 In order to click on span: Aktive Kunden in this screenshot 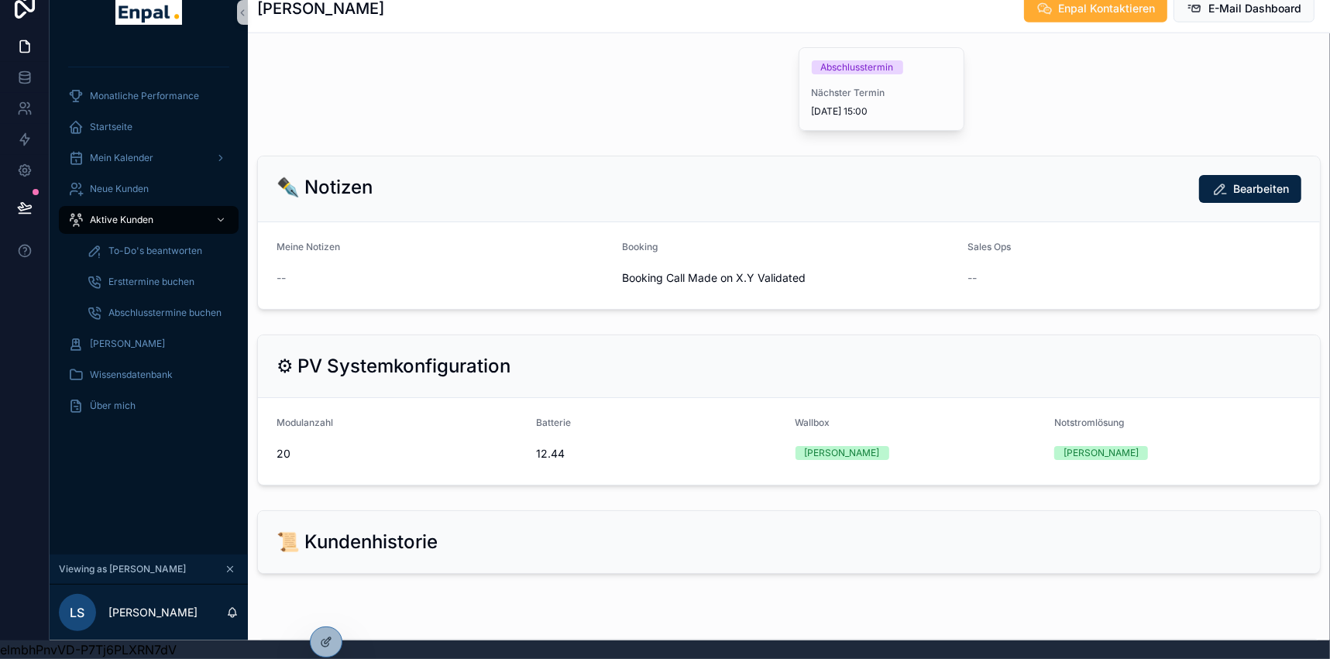, I will do `click(122, 220)`.